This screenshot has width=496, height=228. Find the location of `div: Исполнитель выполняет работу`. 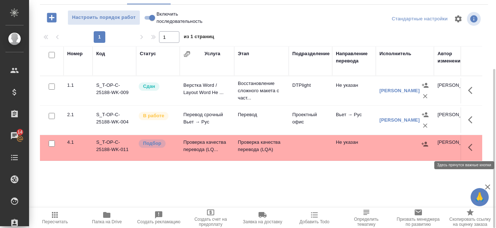

div: Исполнитель выполняет работу is located at coordinates (157, 116).